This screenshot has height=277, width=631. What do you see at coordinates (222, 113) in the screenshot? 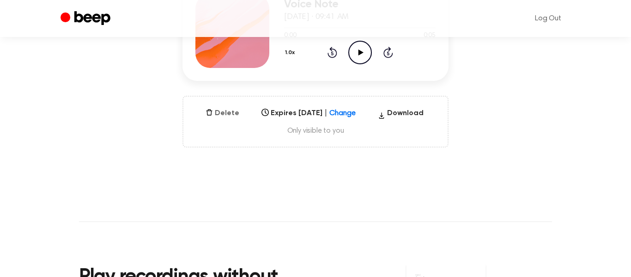
I see `button: Delete` at bounding box center [222, 113].